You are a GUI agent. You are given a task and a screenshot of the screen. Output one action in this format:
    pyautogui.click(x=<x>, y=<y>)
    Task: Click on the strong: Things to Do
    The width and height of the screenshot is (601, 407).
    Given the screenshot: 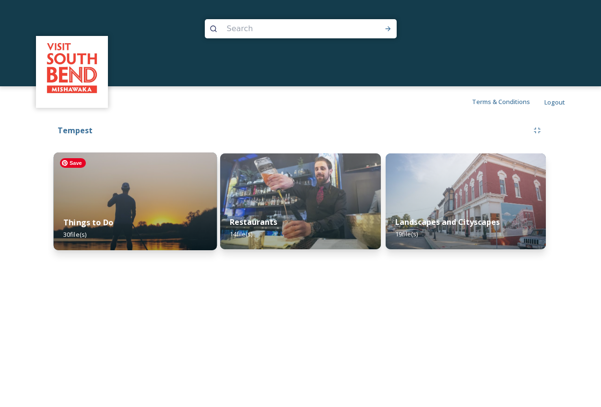 What is the action you would take?
    pyautogui.click(x=88, y=223)
    